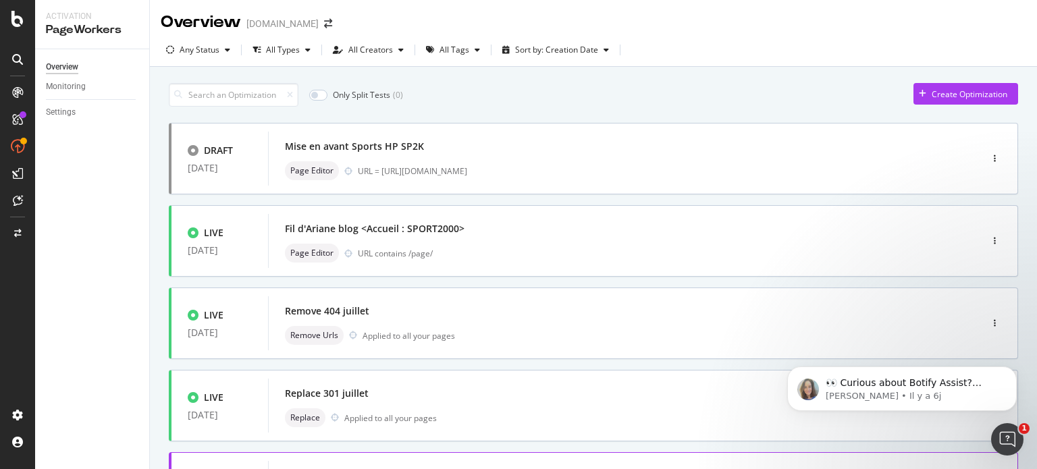 The height and width of the screenshot is (469, 1037). I want to click on div: All Types, so click(283, 50).